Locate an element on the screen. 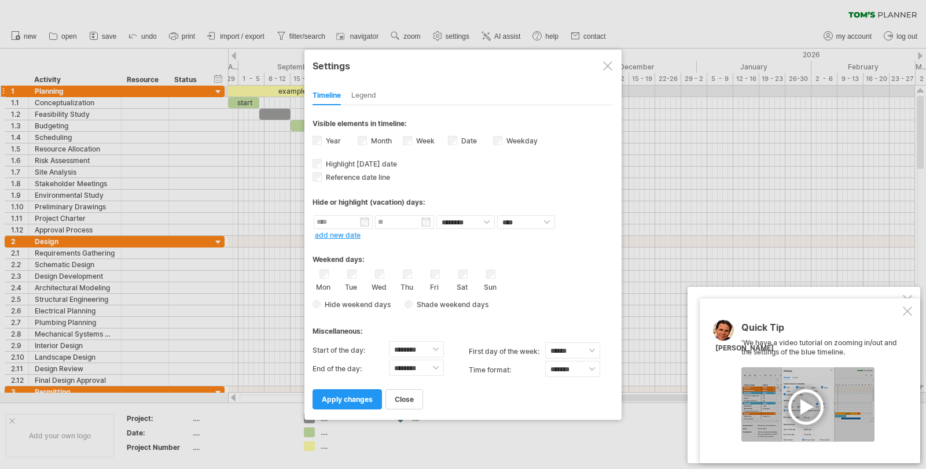  div: Miscellaneous: is located at coordinates (463, 327).